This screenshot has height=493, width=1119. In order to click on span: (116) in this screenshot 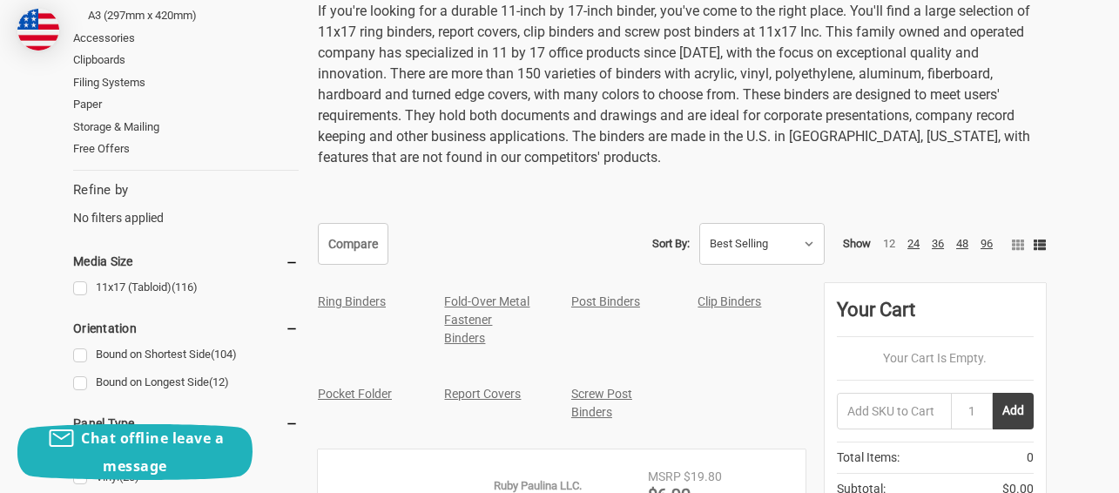, I will do `click(185, 286)`.